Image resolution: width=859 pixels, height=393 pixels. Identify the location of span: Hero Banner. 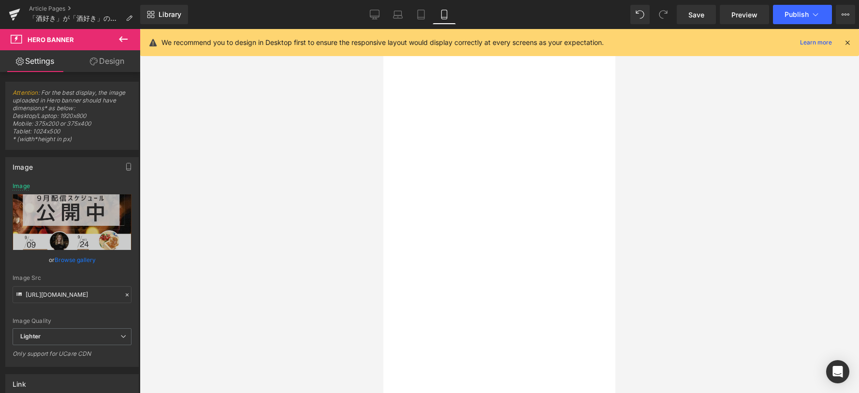
(51, 40).